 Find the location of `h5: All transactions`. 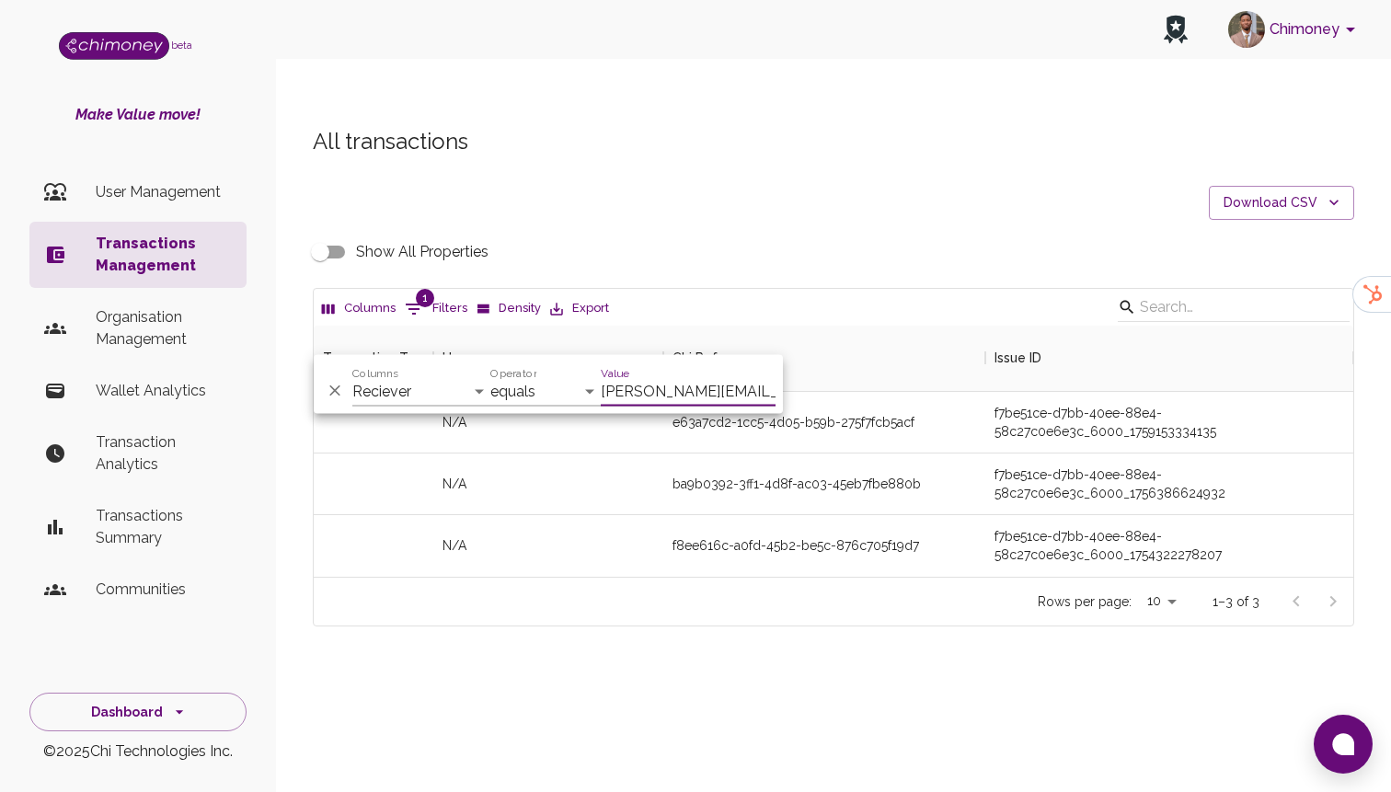

h5: All transactions is located at coordinates (834, 142).